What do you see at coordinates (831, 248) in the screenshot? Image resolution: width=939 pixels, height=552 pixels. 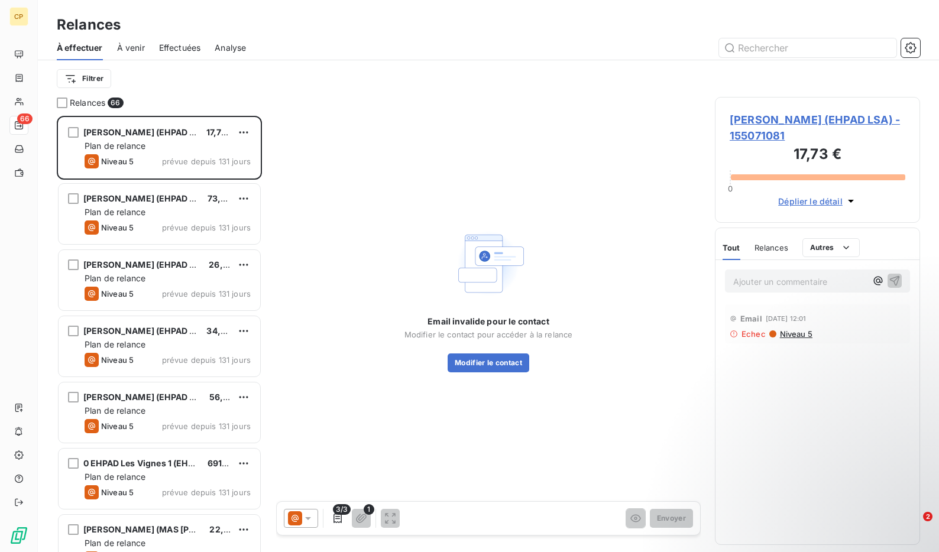 I see `button: Autres` at bounding box center [831, 248].